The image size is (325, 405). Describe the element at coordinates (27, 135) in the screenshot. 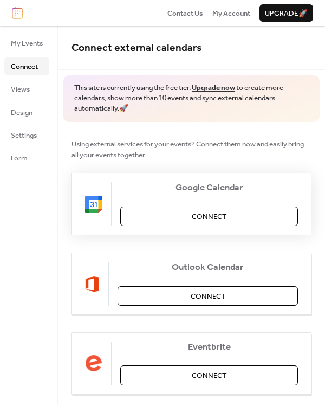

I see `a: Settings` at that location.